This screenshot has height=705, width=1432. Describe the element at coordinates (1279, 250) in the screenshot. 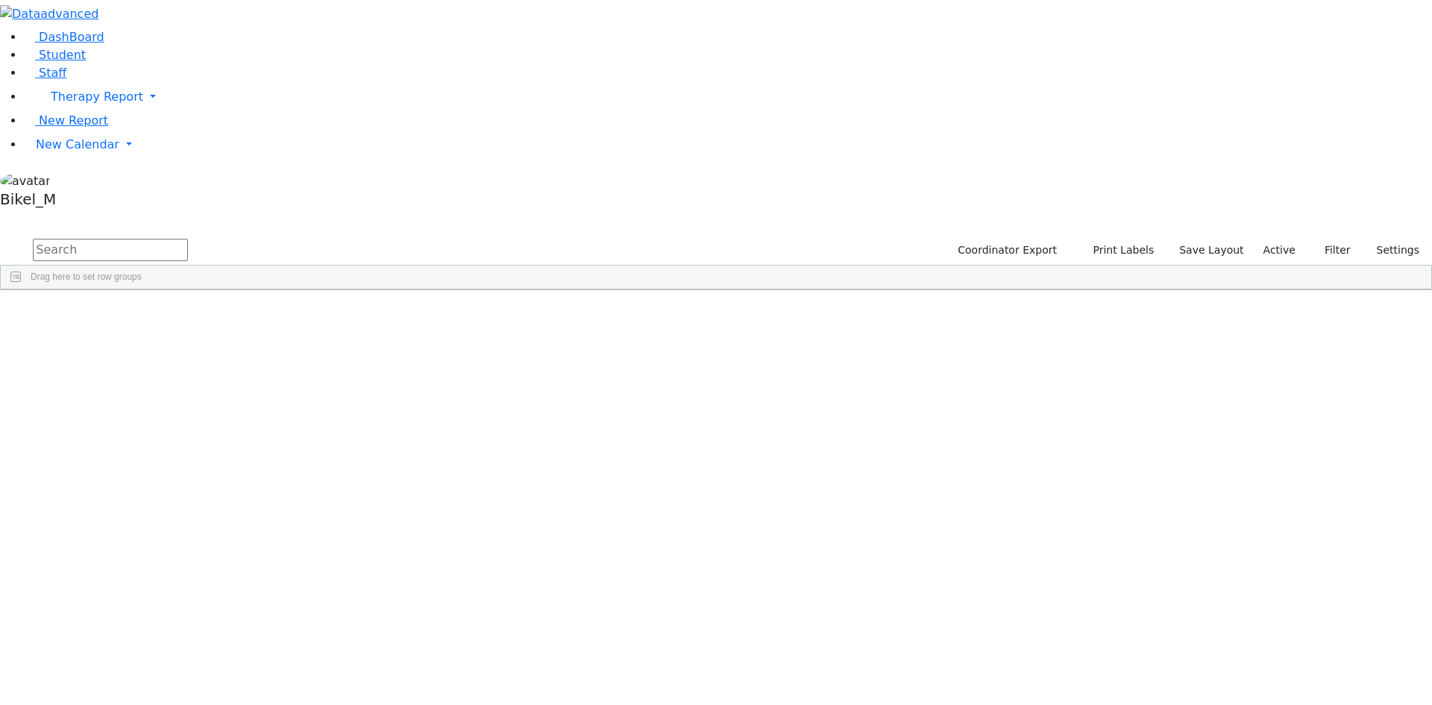

I see `label: Active` at that location.